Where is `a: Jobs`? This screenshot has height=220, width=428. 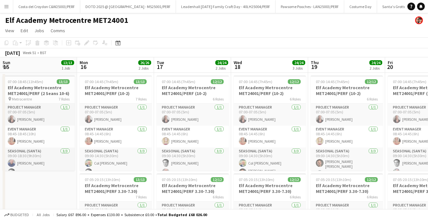 a: Jobs is located at coordinates (39, 31).